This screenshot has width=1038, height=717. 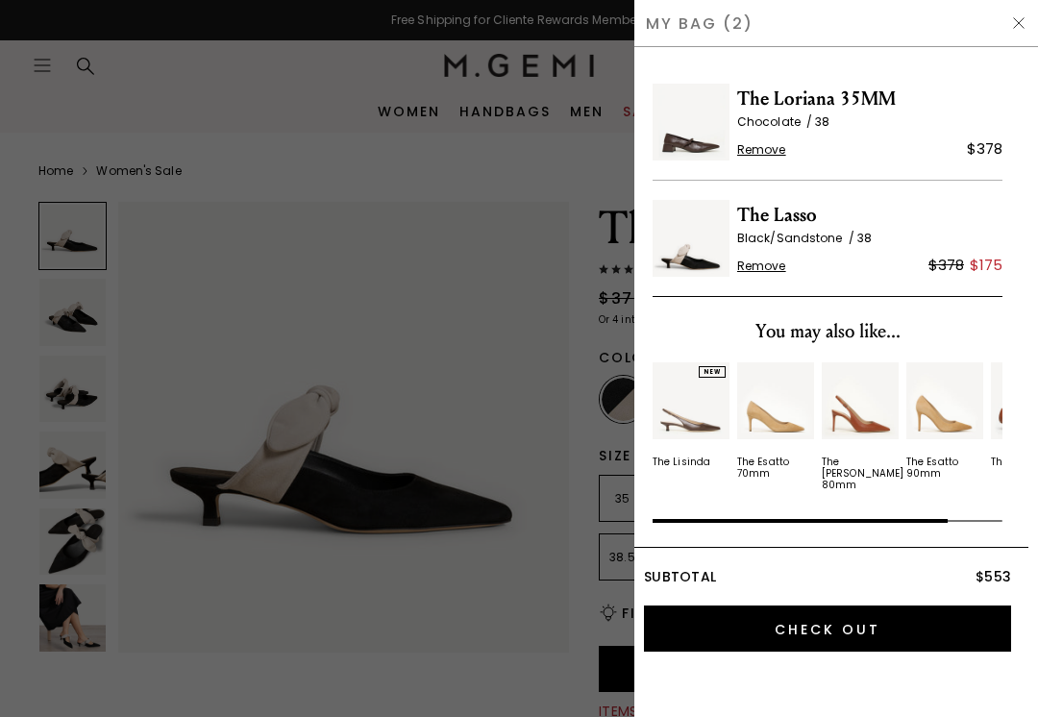 What do you see at coordinates (827, 629) in the screenshot?
I see `input: Check Out` at bounding box center [827, 629].